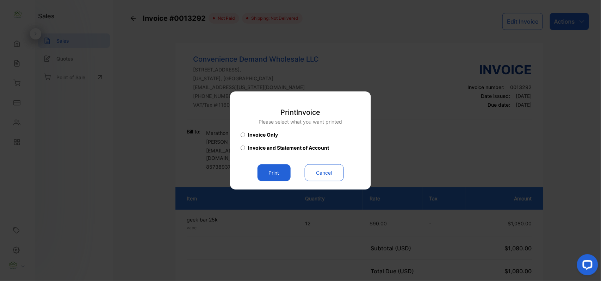 This screenshot has height=281, width=601. Describe the element at coordinates (288, 148) in the screenshot. I see `span: Invoice and Statement of Account` at that location.